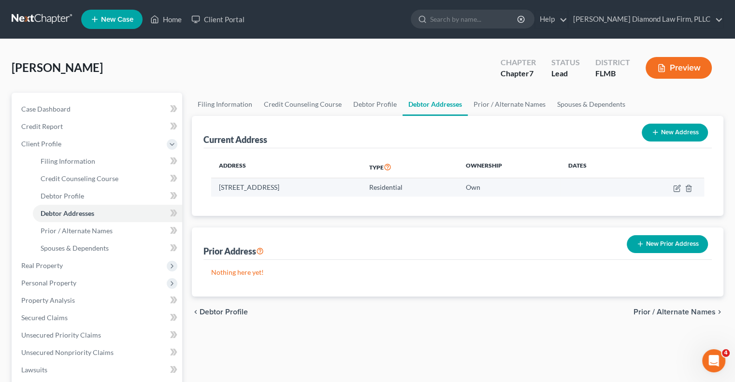  What do you see at coordinates (410, 167) in the screenshot?
I see `th: Type` at bounding box center [410, 167].